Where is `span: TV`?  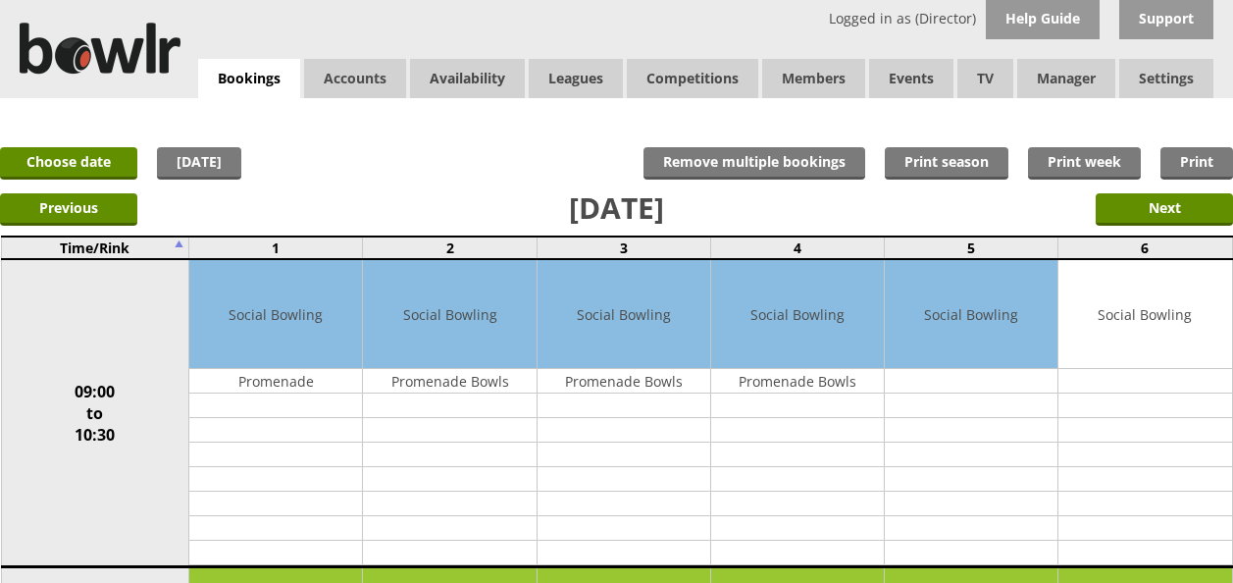
span: TV is located at coordinates (985, 78).